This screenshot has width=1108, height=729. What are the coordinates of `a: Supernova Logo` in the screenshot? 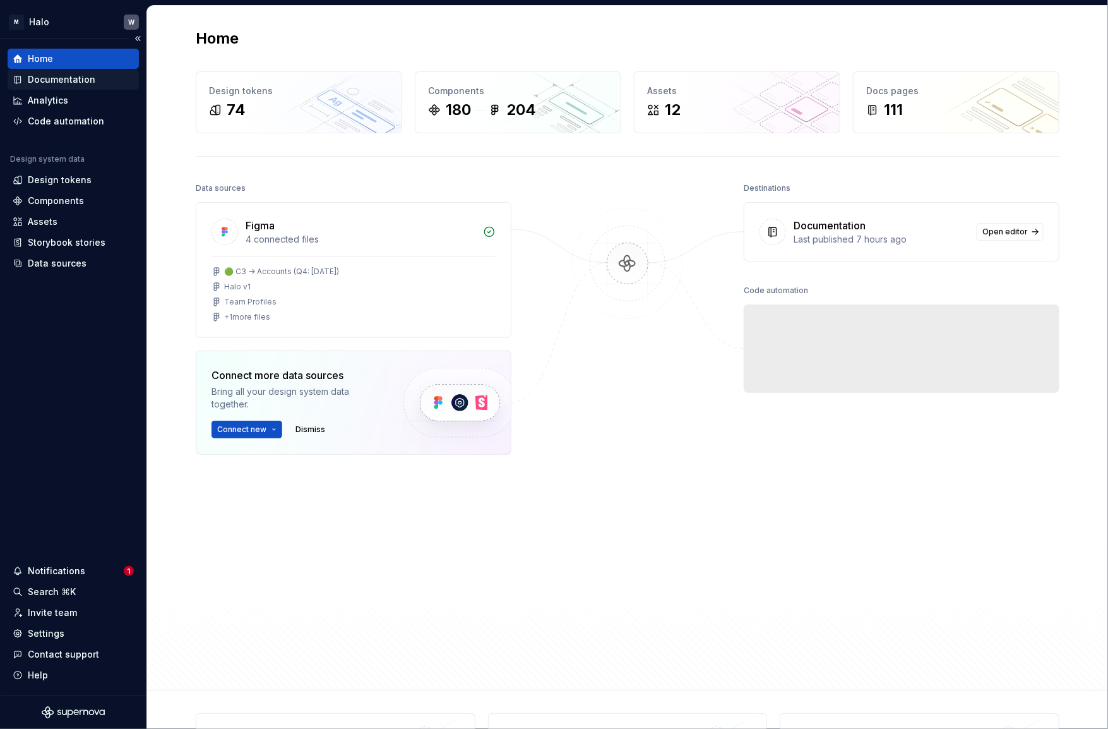 It's located at (73, 712).